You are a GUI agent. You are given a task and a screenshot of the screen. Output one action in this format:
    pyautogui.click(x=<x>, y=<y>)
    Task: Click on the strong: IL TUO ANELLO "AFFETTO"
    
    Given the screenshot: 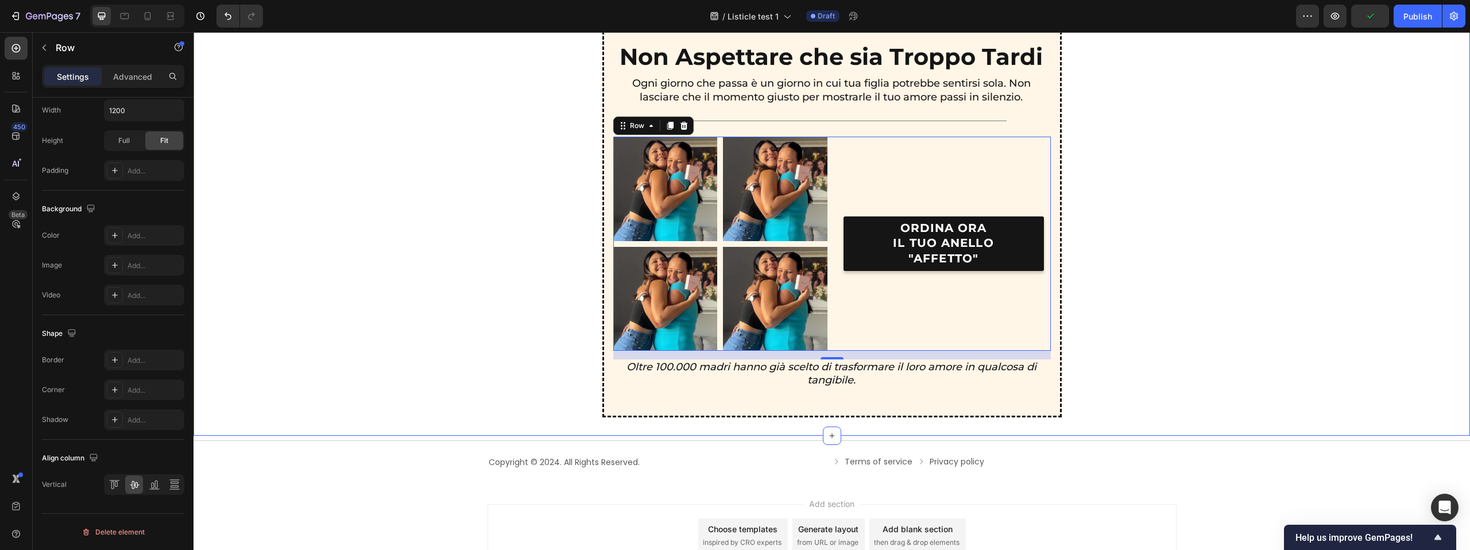 What is the action you would take?
    pyautogui.click(x=749, y=218)
    